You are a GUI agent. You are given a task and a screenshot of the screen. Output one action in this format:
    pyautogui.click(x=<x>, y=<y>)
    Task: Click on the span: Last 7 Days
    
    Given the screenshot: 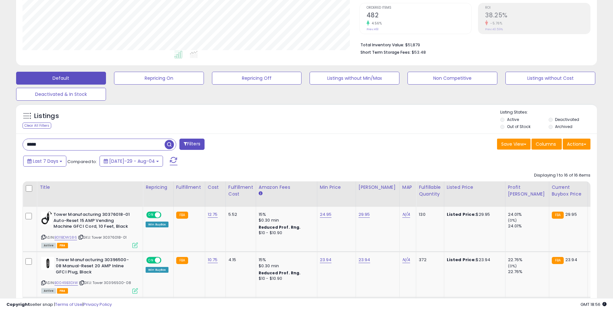 What is the action you would take?
    pyautogui.click(x=45, y=161)
    